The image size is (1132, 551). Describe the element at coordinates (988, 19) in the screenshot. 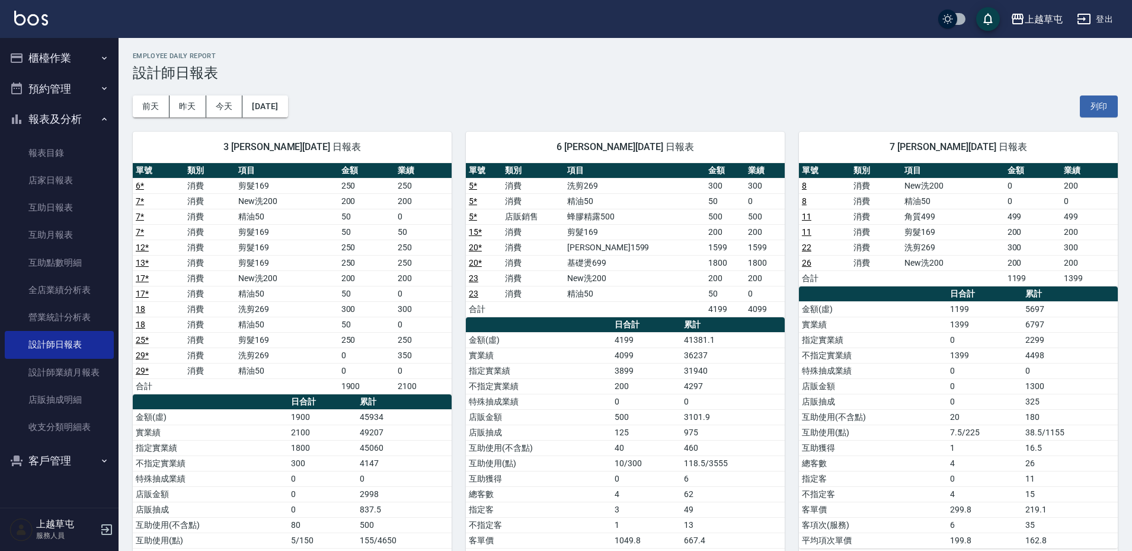

I see `button: save` at that location.